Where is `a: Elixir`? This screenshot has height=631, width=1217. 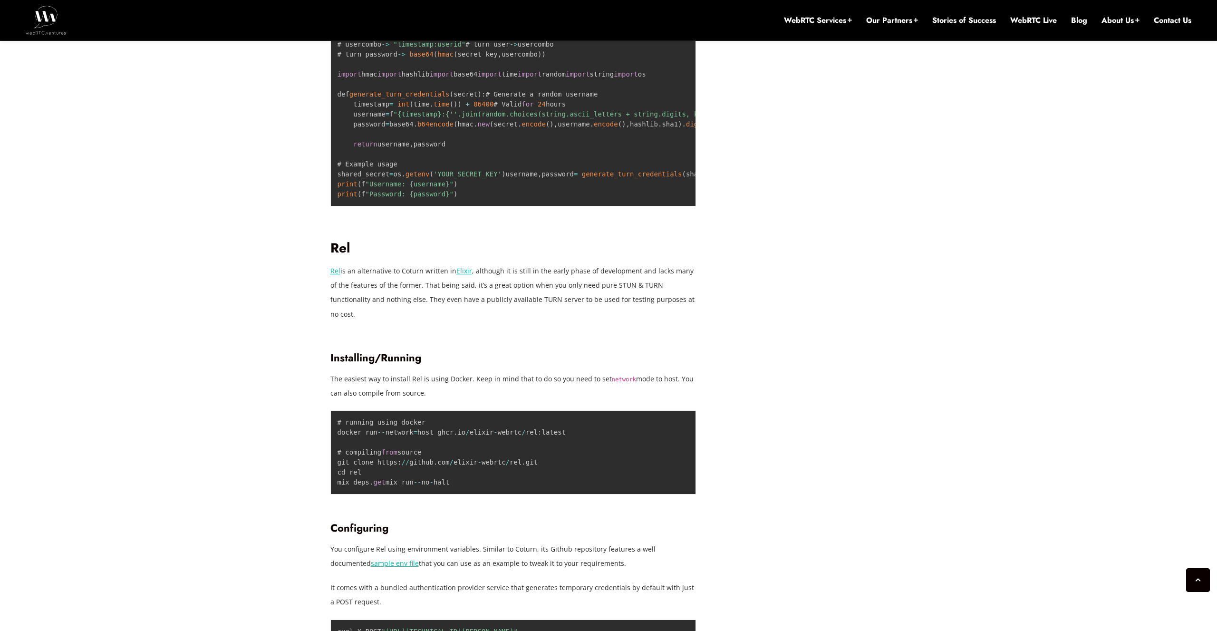
a: Elixir is located at coordinates (464, 270).